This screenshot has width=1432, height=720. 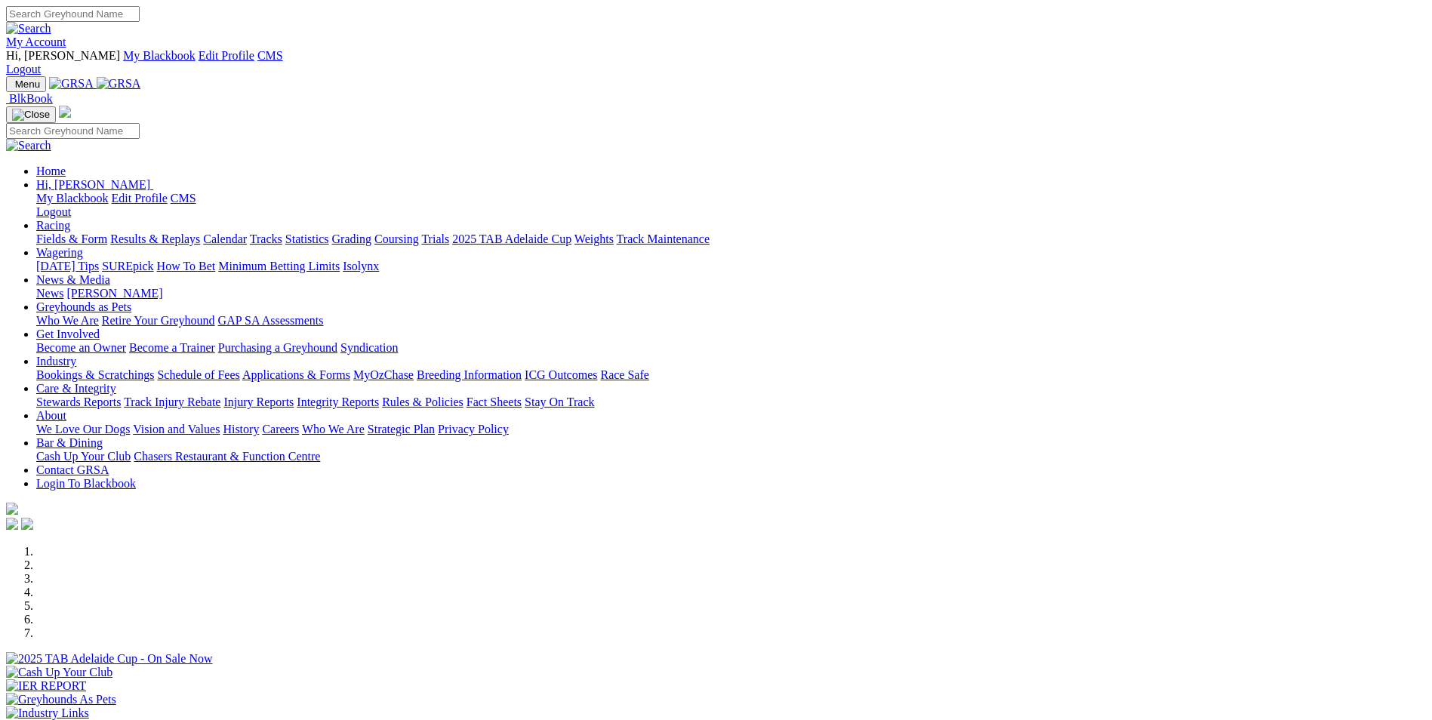 What do you see at coordinates (31, 115) in the screenshot?
I see `img: Close` at bounding box center [31, 115].